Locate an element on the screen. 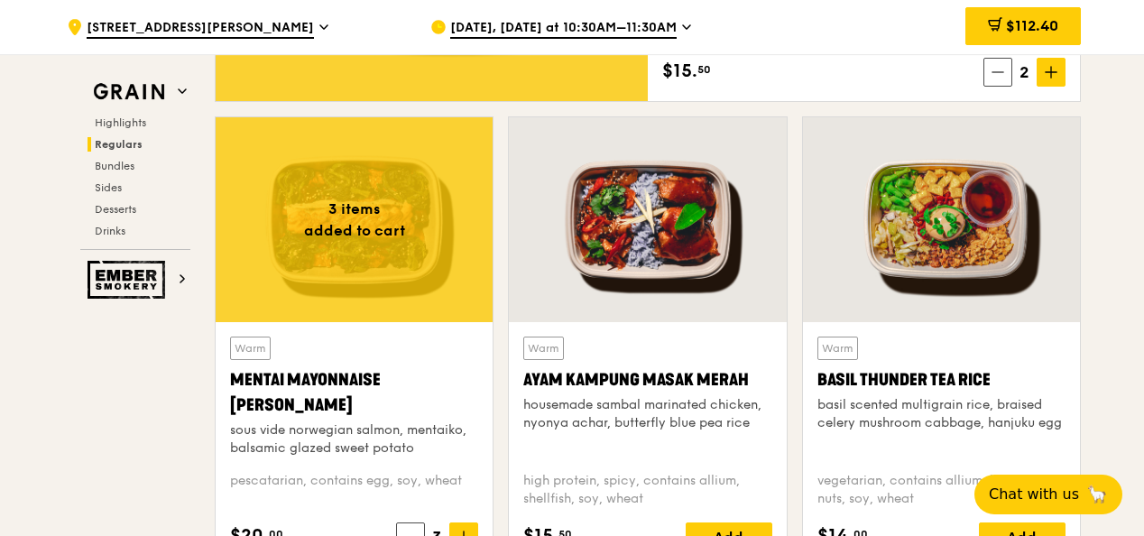 This screenshot has height=536, width=1144. div: sous vide norwegian salmon, mentaiko, balsamic glazed sweet potato is located at coordinates (354, 439).